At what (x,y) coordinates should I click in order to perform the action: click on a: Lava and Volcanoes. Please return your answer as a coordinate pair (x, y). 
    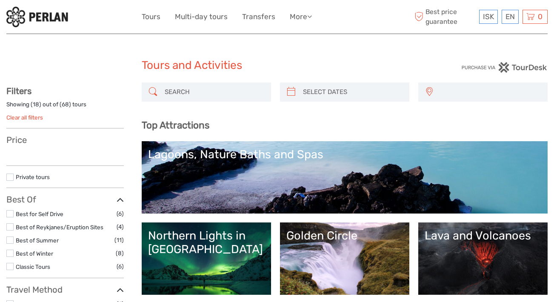
    Looking at the image, I should click on (483, 259).